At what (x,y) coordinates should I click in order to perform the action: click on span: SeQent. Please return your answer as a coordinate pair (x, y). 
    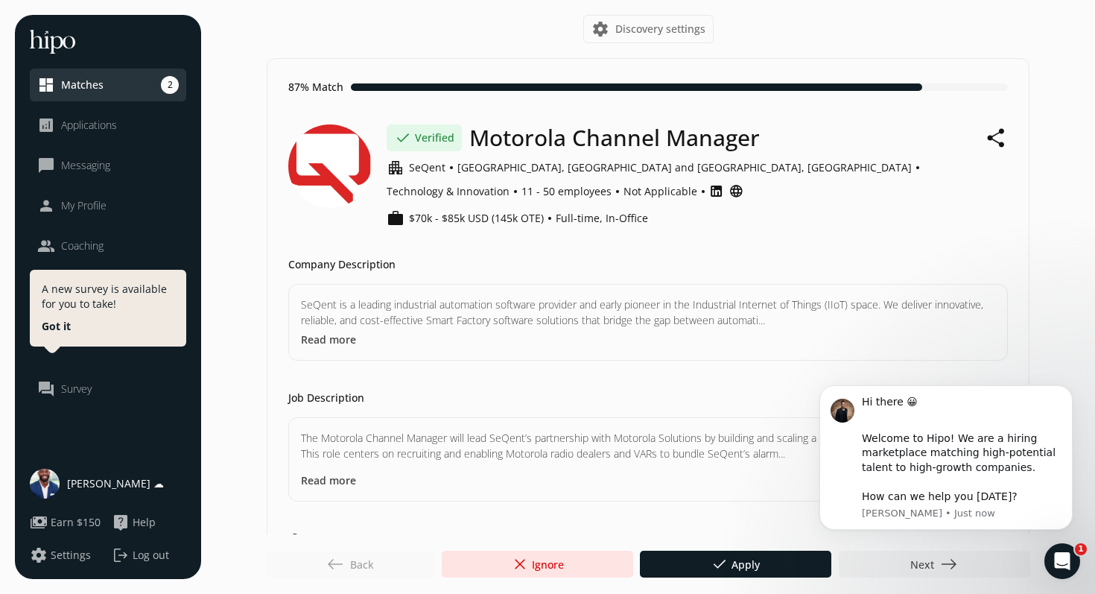
    Looking at the image, I should click on (427, 168).